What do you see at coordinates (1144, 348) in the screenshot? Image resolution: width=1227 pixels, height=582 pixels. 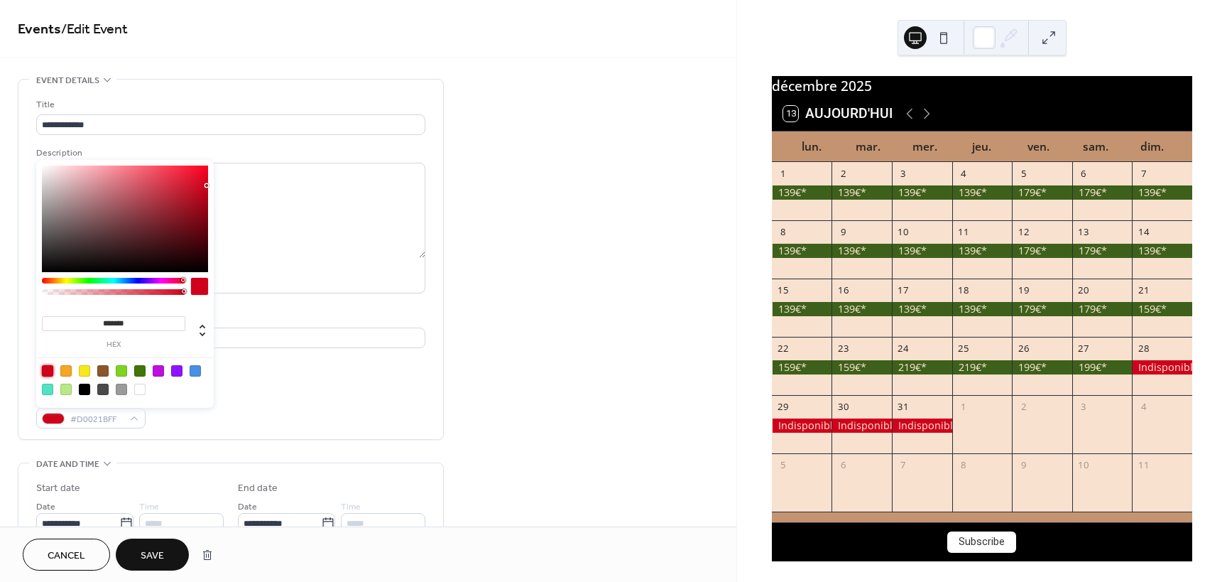 I see `div: 28` at bounding box center [1144, 348].